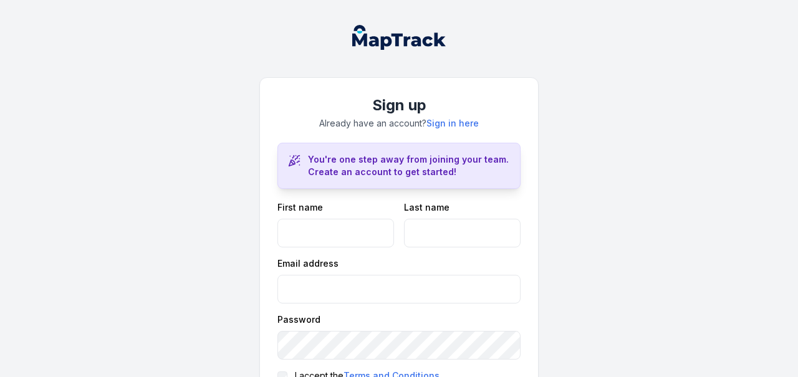  What do you see at coordinates (300, 208) in the screenshot?
I see `label: First name` at bounding box center [300, 208].